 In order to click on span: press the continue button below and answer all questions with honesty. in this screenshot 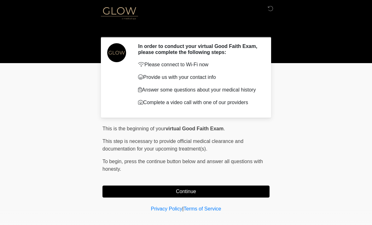, I will do `click(183, 165)`.